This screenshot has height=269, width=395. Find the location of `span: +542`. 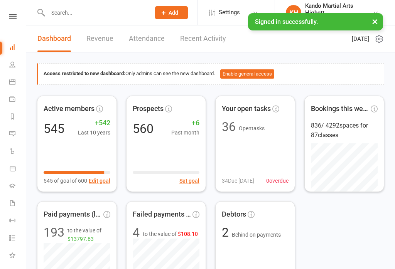

span: +542 is located at coordinates (94, 123).